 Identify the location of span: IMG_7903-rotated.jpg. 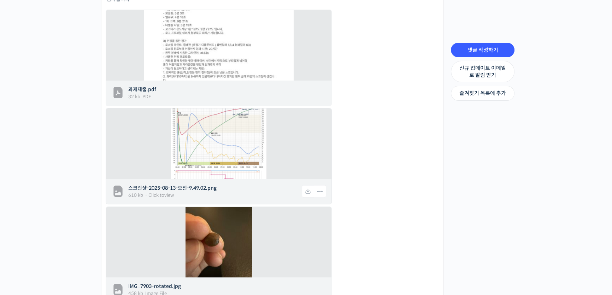
(214, 286).